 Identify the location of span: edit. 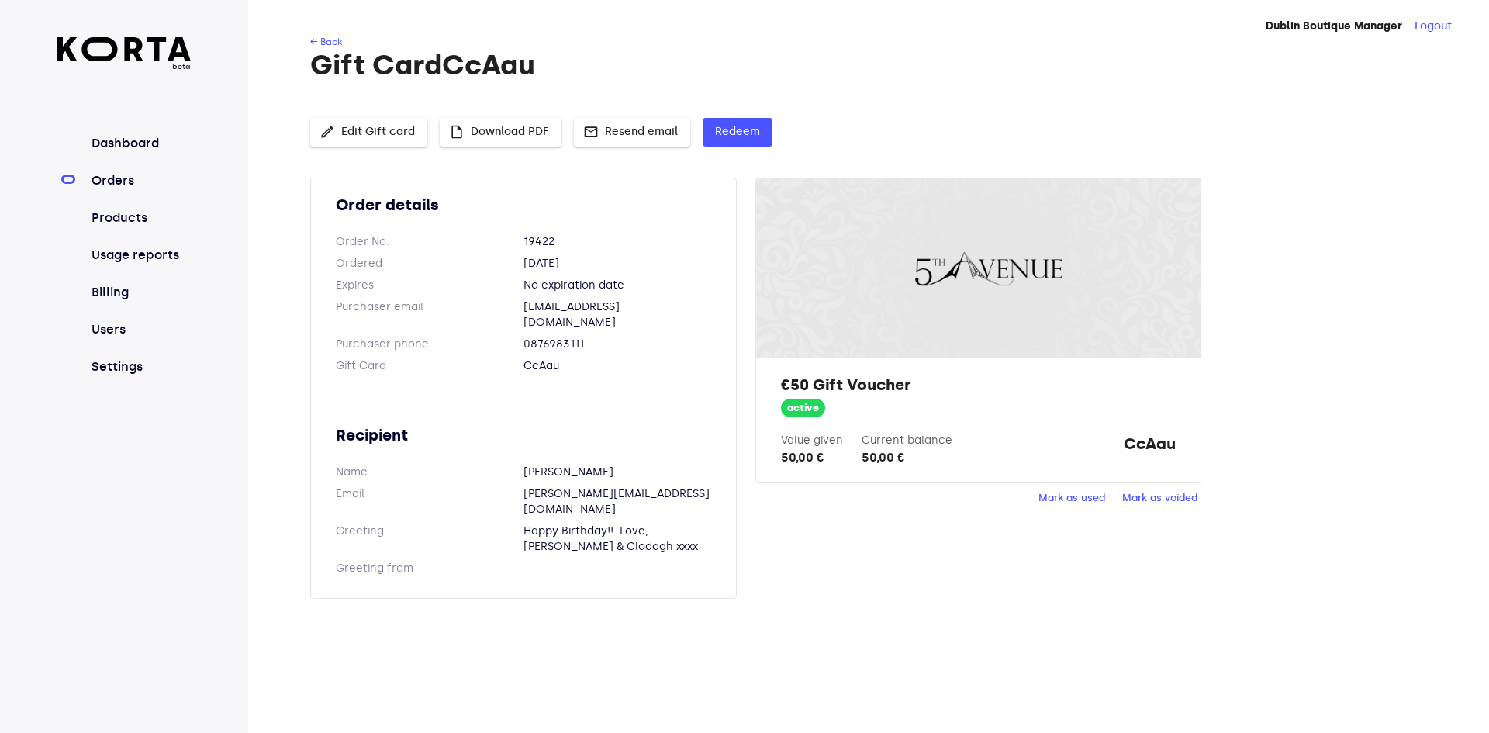
(327, 132).